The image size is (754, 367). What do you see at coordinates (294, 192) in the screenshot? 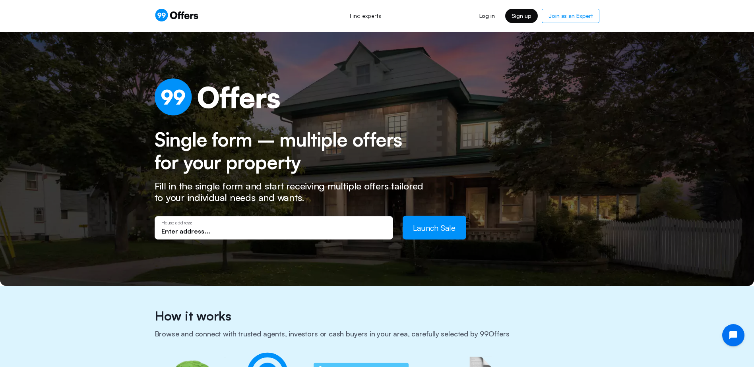
I see `p: Fill in the single form and start receiving multiple offers tailored to your individual needs and...` at bounding box center [294, 192].